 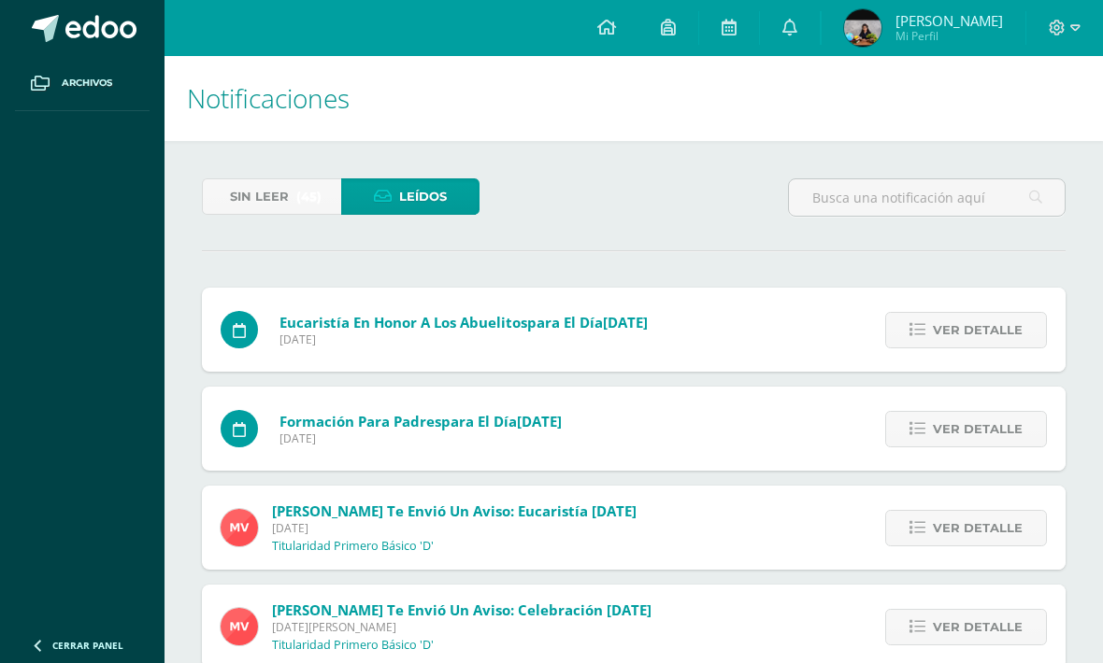 What do you see at coordinates (410, 196) in the screenshot?
I see `a: Leídos` at bounding box center [410, 196].